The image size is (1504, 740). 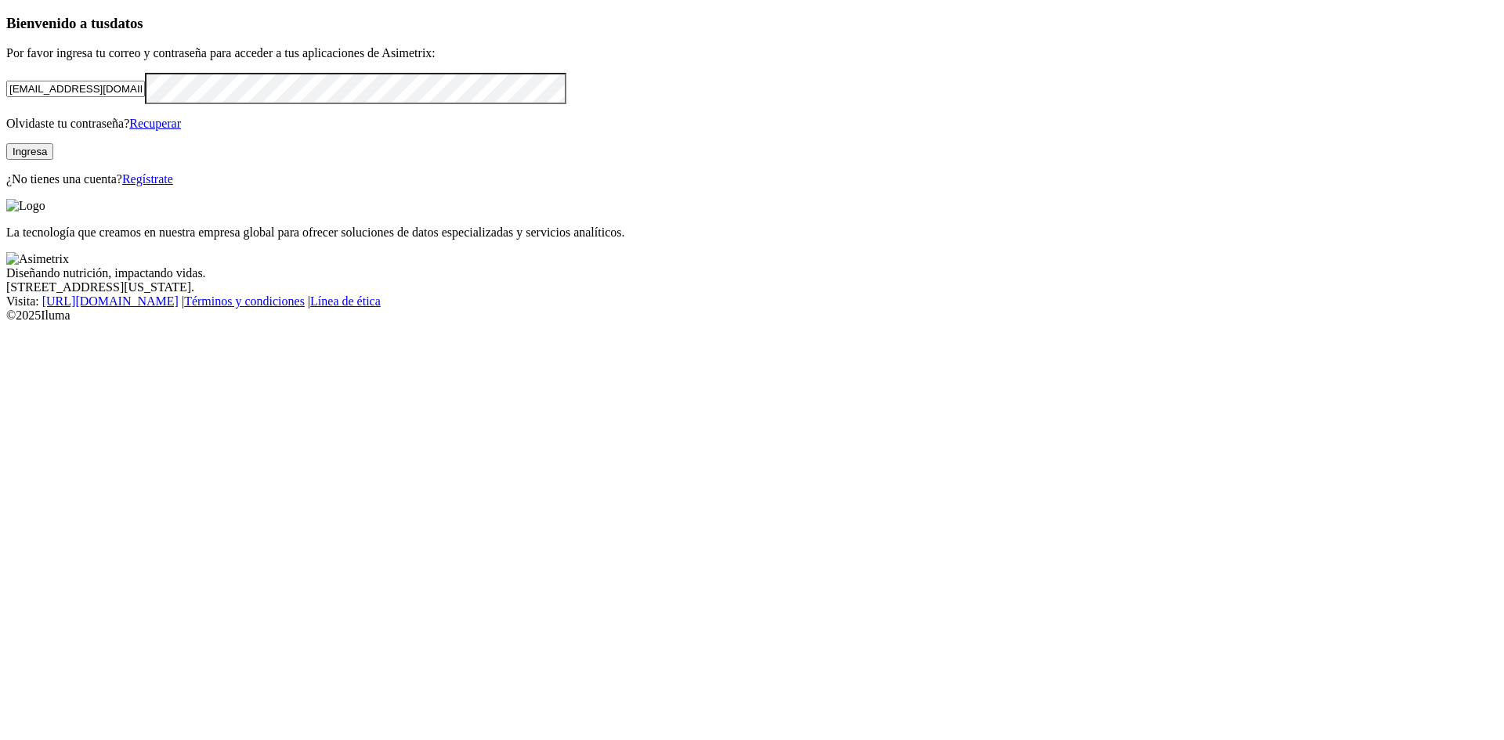 I want to click on a: Recuperar, so click(x=155, y=123).